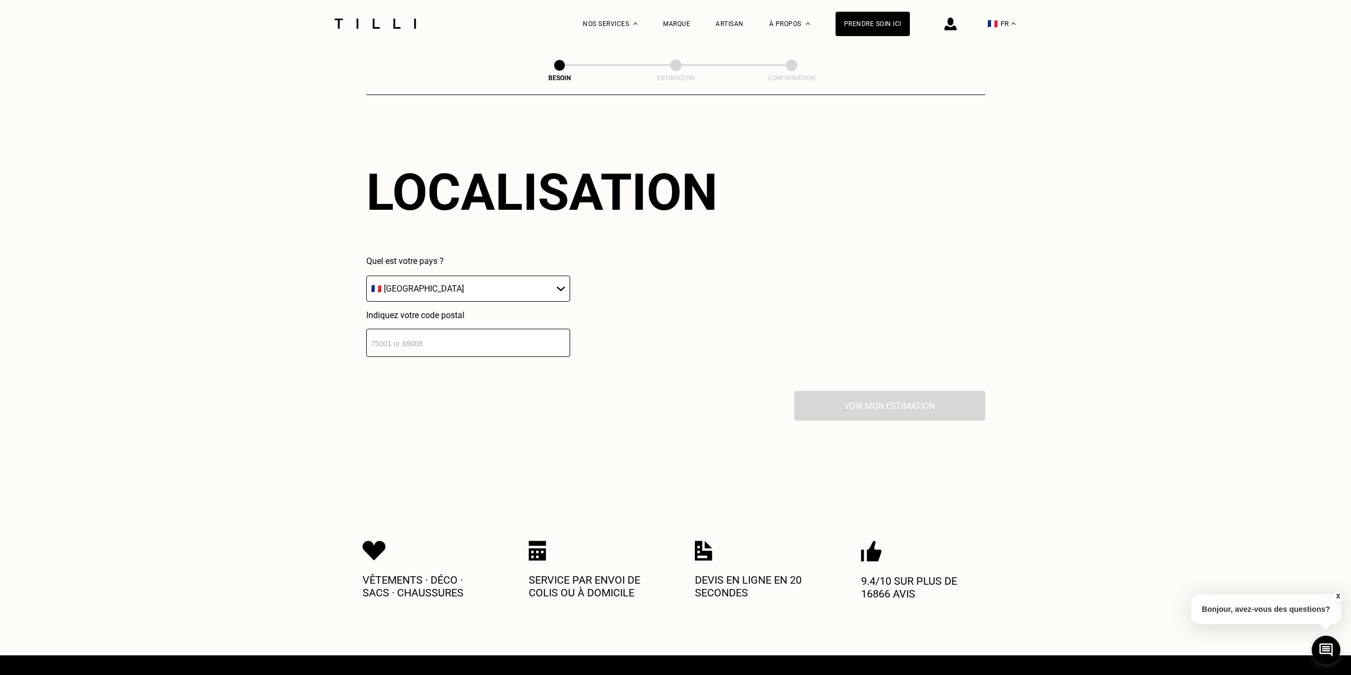 The width and height of the screenshot is (1351, 675). I want to click on div: Estimation, so click(676, 78).